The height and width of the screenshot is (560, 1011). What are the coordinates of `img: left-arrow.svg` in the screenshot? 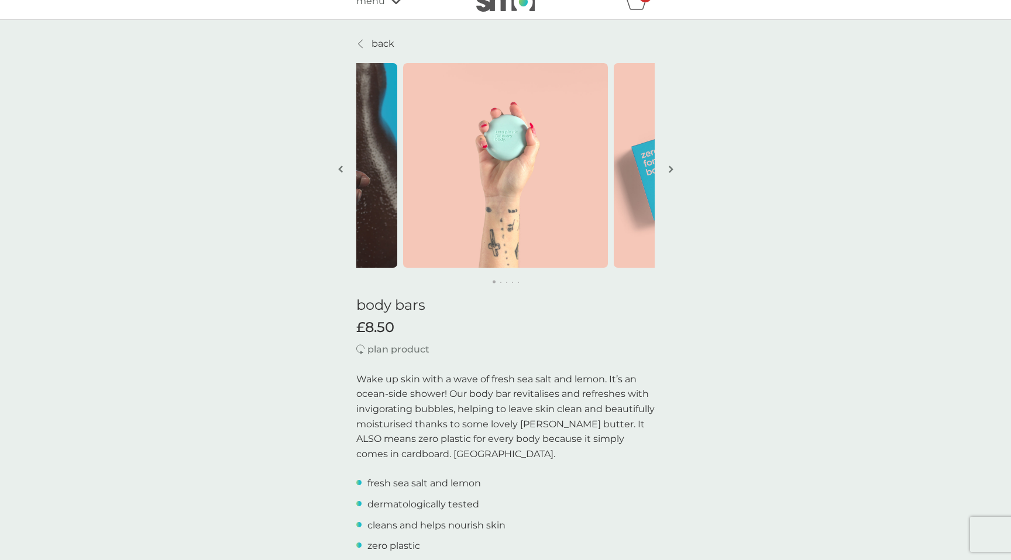 It's located at (340, 169).